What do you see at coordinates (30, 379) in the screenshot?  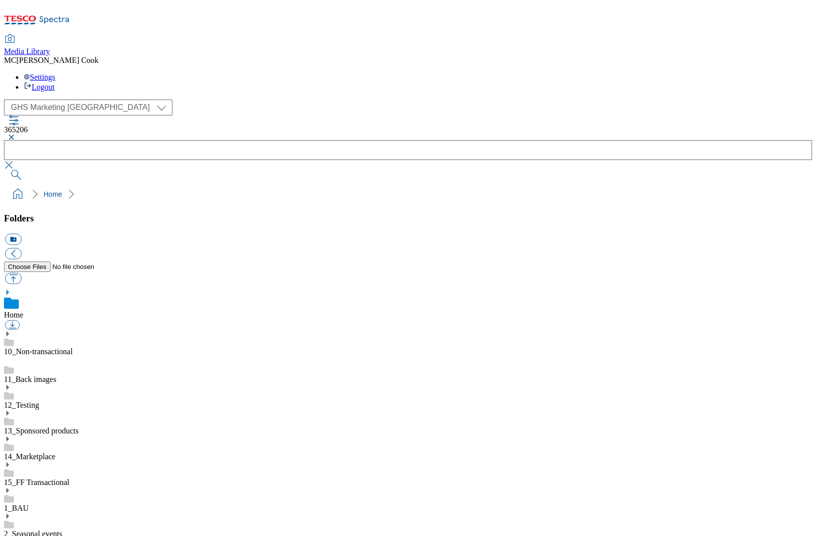 I see `a: 11_Back images` at bounding box center [30, 379].